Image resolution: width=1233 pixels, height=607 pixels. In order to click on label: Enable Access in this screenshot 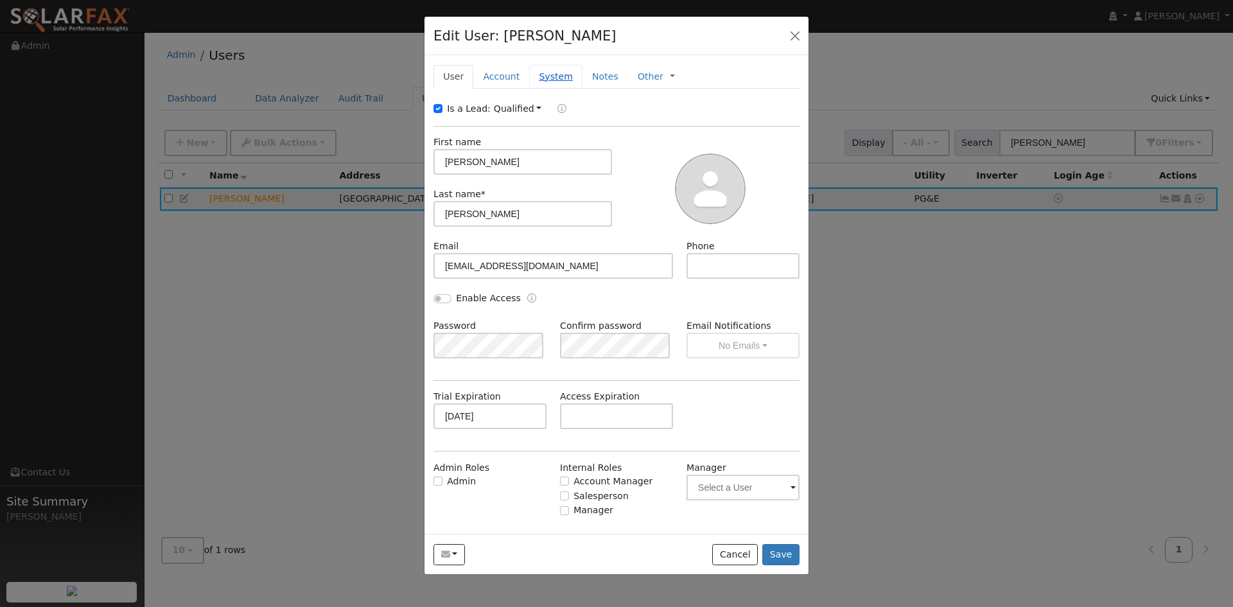, I will do `click(488, 298)`.